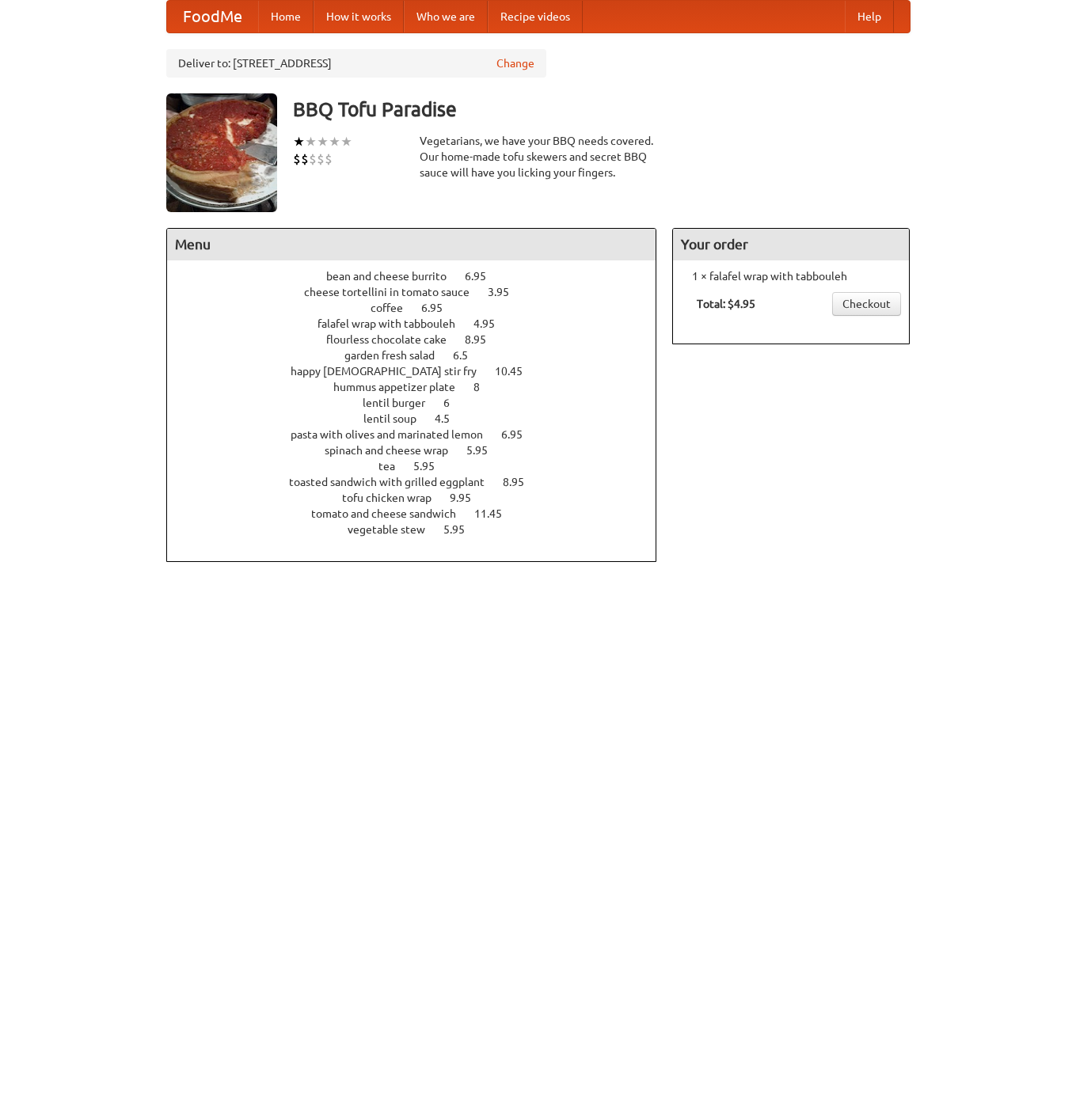  Describe the element at coordinates (402, 403) in the screenshot. I see `span: lentil burger` at that location.